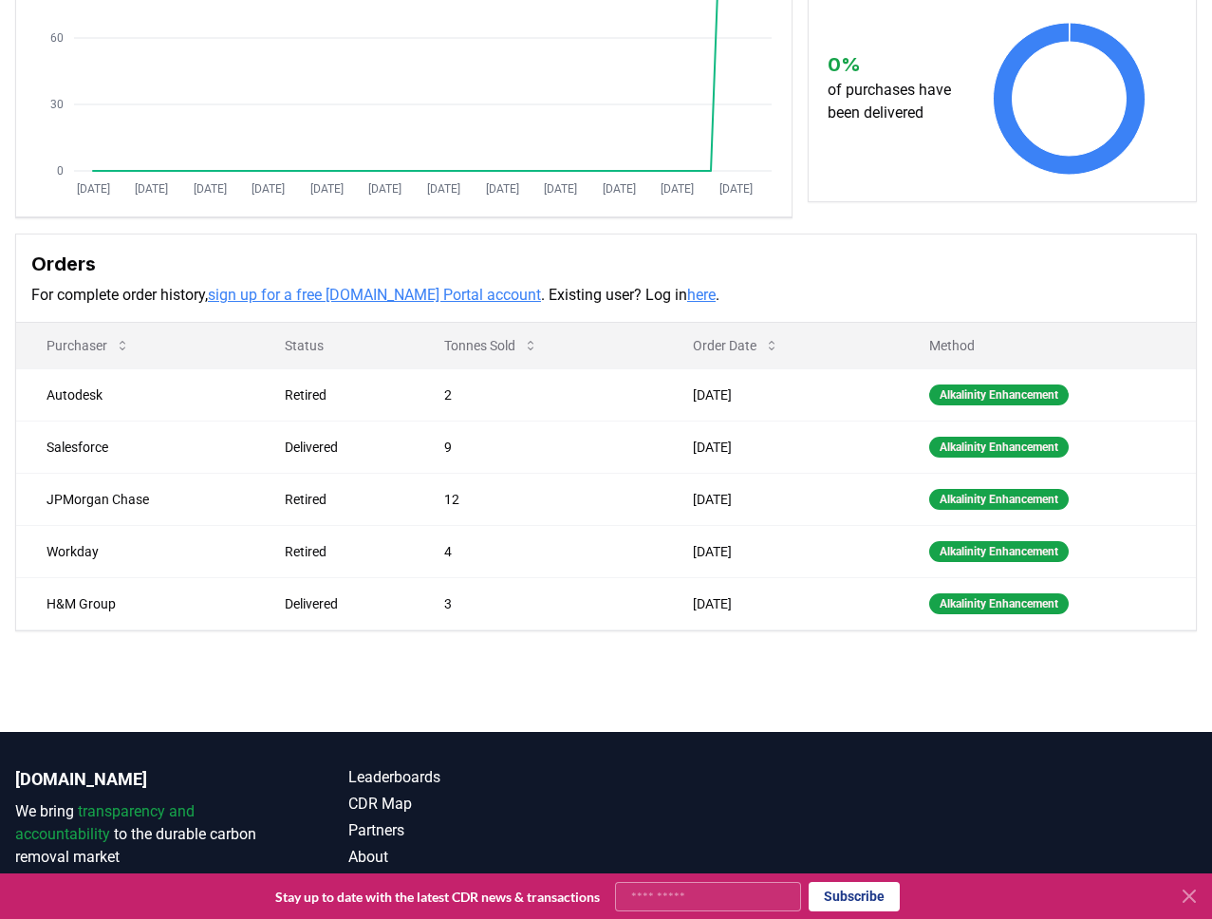 Image resolution: width=1212 pixels, height=919 pixels. What do you see at coordinates (538, 498) in the screenshot?
I see `td: 12` at bounding box center [538, 498].